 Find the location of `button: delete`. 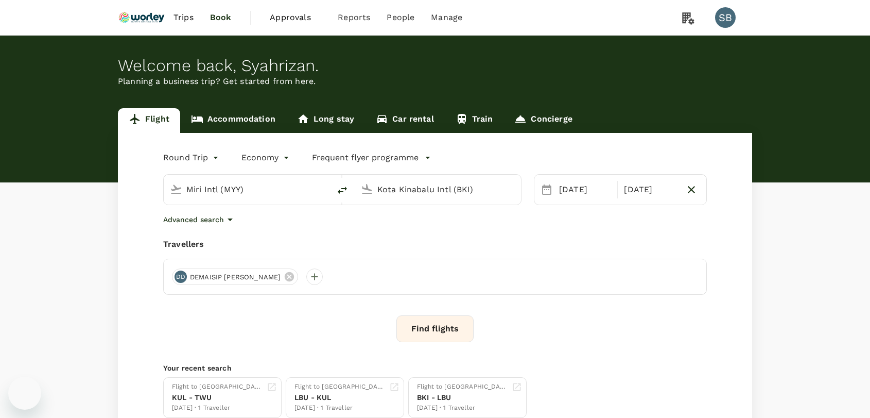

button: delete is located at coordinates (342, 190).